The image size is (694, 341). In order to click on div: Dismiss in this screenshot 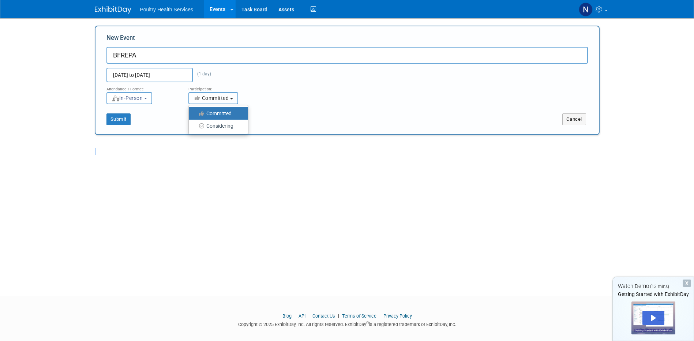, I will do `click(686, 283)`.